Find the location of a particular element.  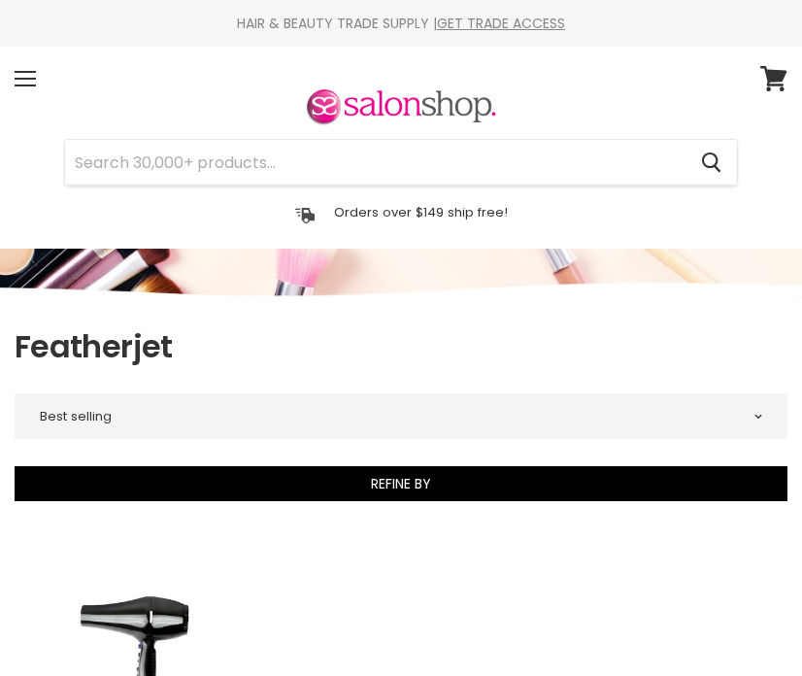

button: Refine By is located at coordinates (401, 483).